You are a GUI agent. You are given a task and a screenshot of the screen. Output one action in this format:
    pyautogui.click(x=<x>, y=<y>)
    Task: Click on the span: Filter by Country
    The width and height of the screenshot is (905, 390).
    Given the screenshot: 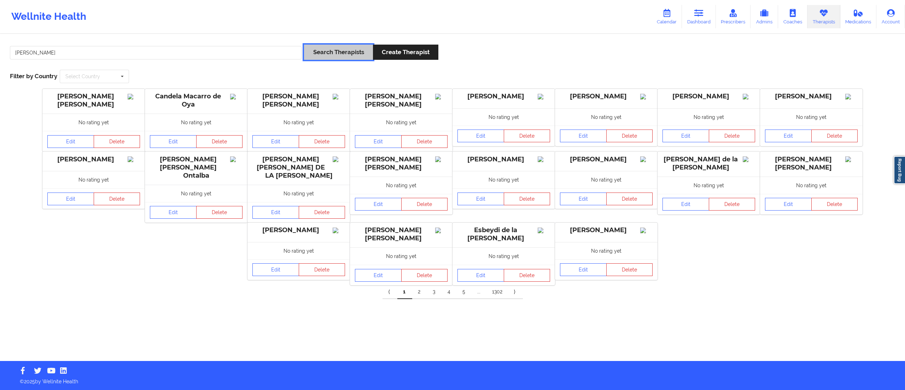 What is the action you would take?
    pyautogui.click(x=34, y=76)
    